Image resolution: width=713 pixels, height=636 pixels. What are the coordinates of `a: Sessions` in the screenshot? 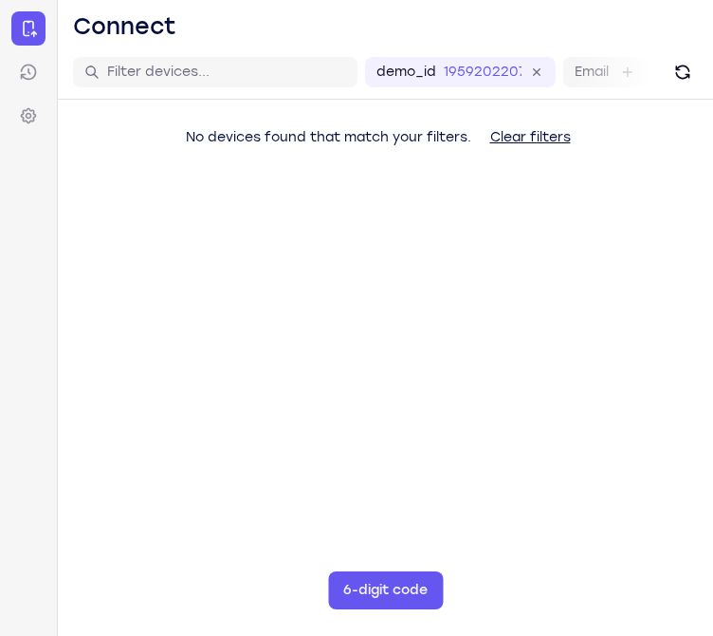 It's located at (28, 72).